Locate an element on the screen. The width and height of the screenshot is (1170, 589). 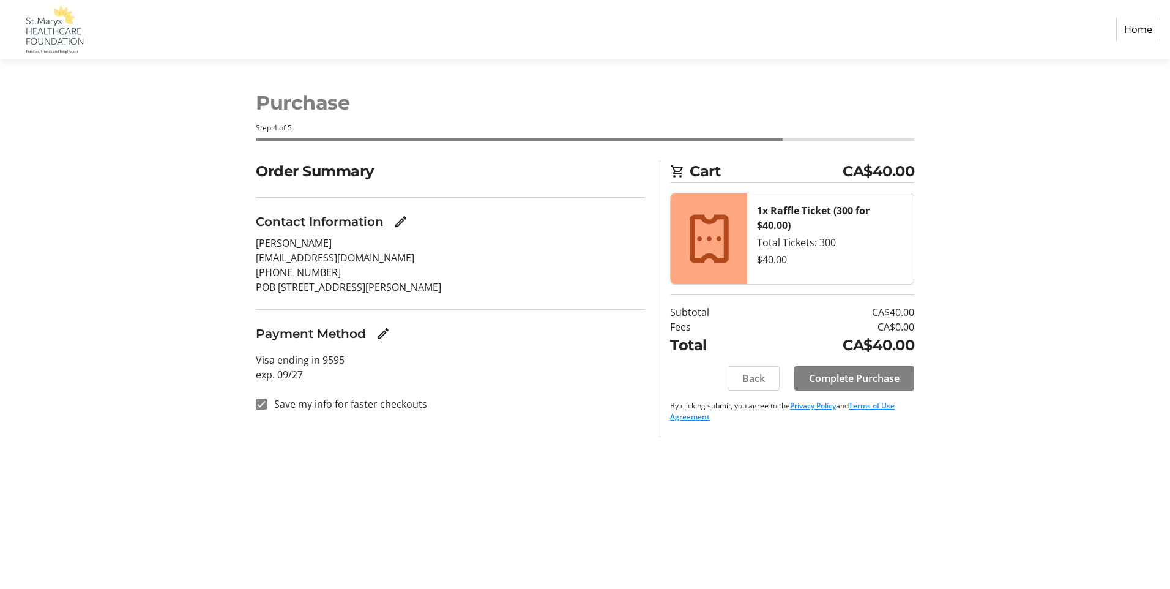
label: Save my info for faster checkouts is located at coordinates (347, 404).